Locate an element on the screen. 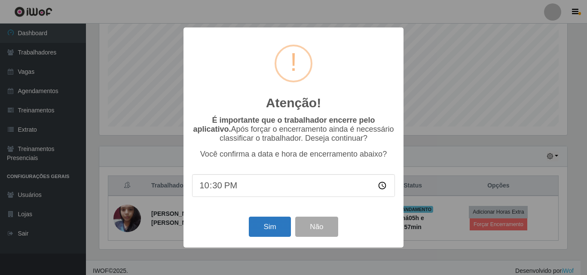 The width and height of the screenshot is (587, 275). h2: Atenção! is located at coordinates (293, 103).